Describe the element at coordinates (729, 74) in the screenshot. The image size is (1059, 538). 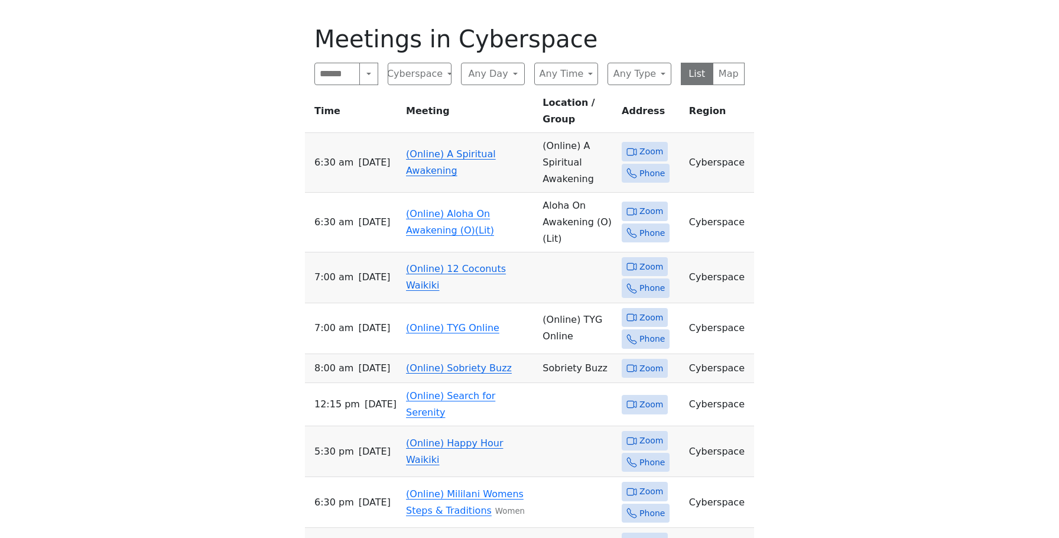
I see `button: Map` at that location.